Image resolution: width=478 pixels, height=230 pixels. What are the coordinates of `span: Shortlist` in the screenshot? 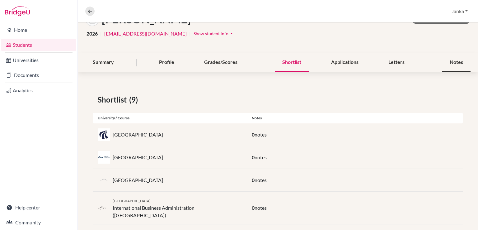 It's located at (113, 100).